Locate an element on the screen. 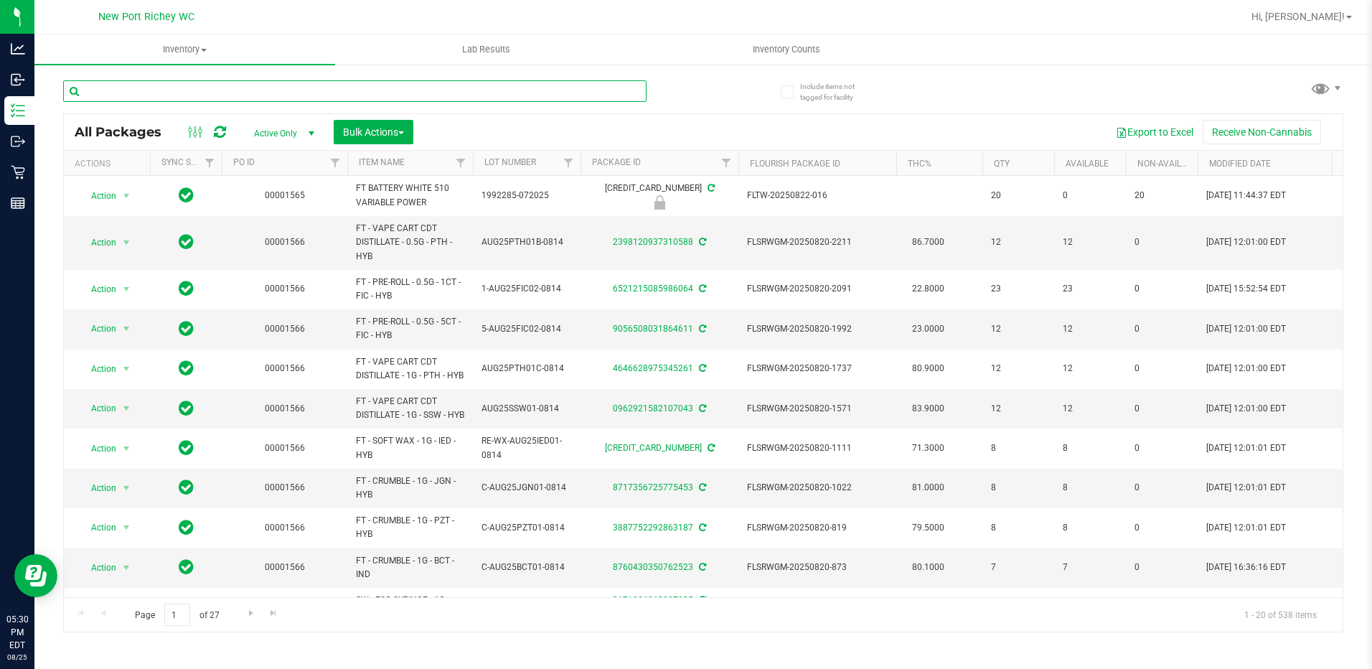 The image size is (1372, 669). a: 3887752292863187 is located at coordinates (653, 527).